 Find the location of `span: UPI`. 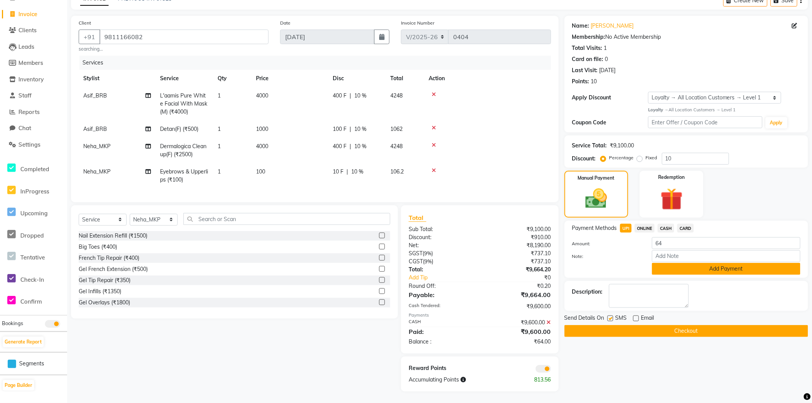

span: UPI is located at coordinates (626, 228).